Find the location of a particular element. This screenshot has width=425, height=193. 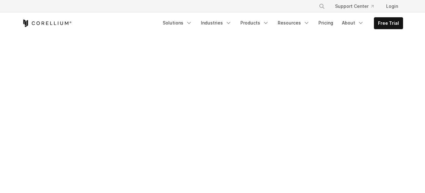

a: Login is located at coordinates (392, 6).